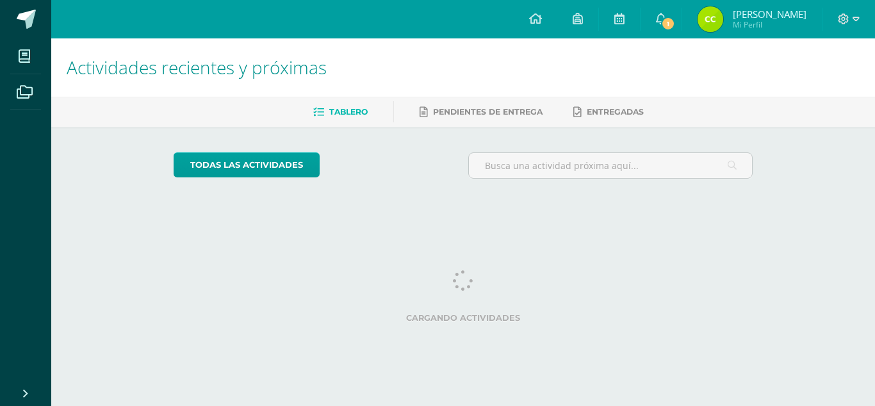  Describe the element at coordinates (463, 318) in the screenshot. I see `label: Cargando actividades` at that location.